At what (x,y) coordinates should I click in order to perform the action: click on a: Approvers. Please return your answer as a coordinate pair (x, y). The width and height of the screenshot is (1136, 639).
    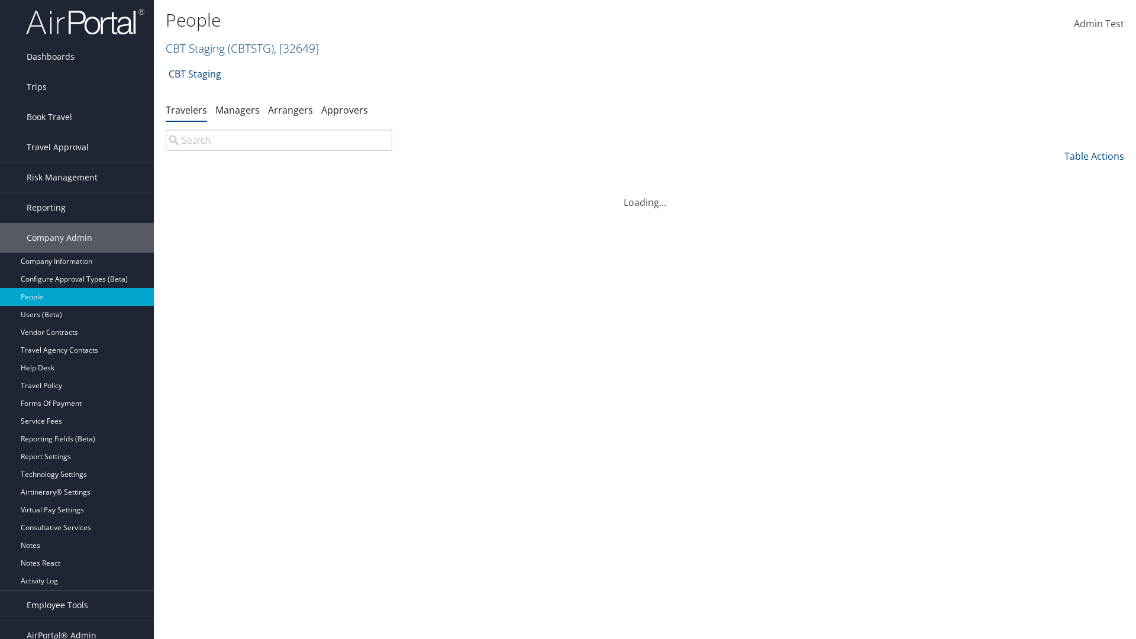
    Looking at the image, I should click on (344, 110).